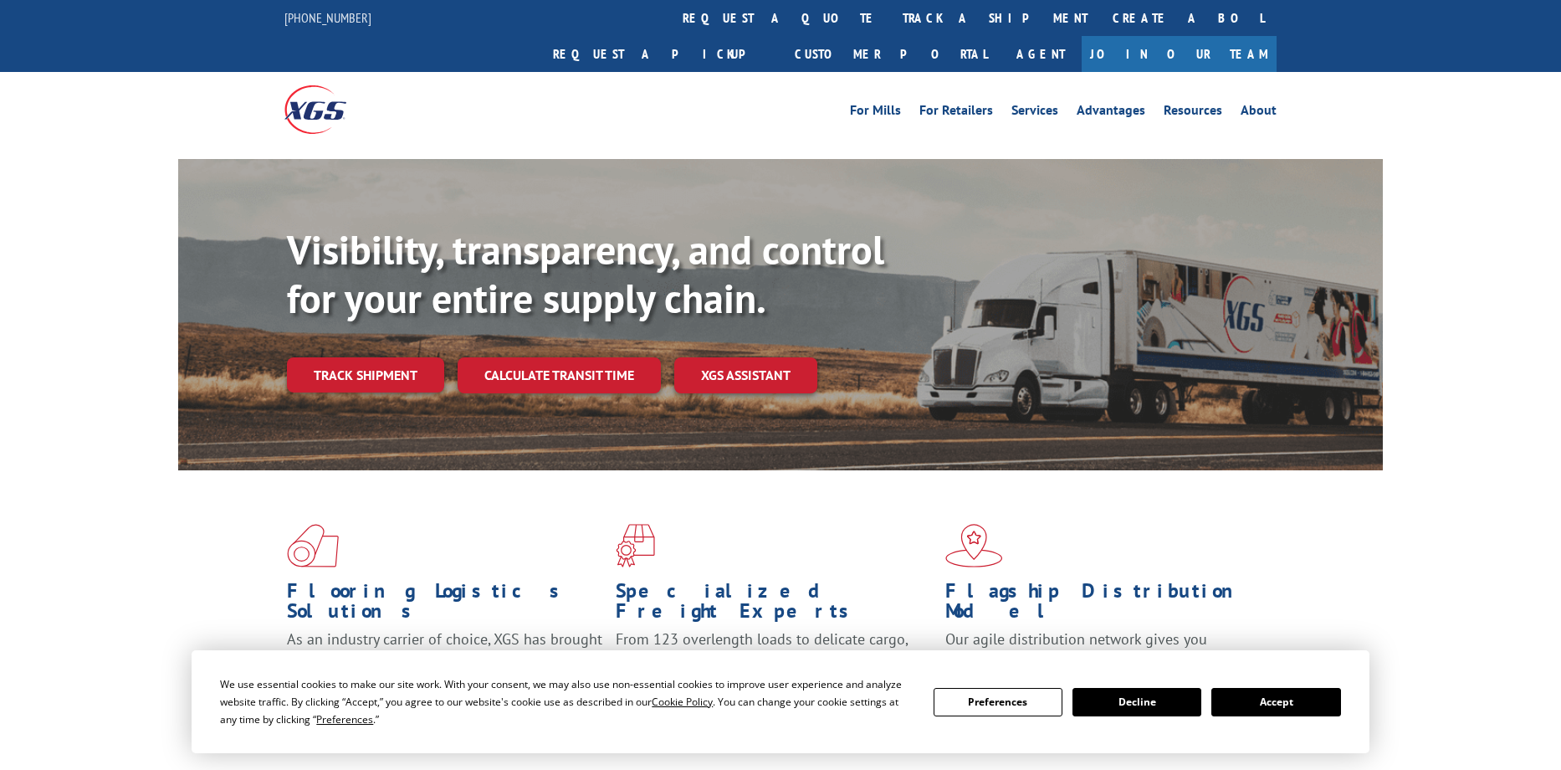 This screenshot has width=1561, height=770. What do you see at coordinates (998, 702) in the screenshot?
I see `button: Preferences` at bounding box center [998, 702].